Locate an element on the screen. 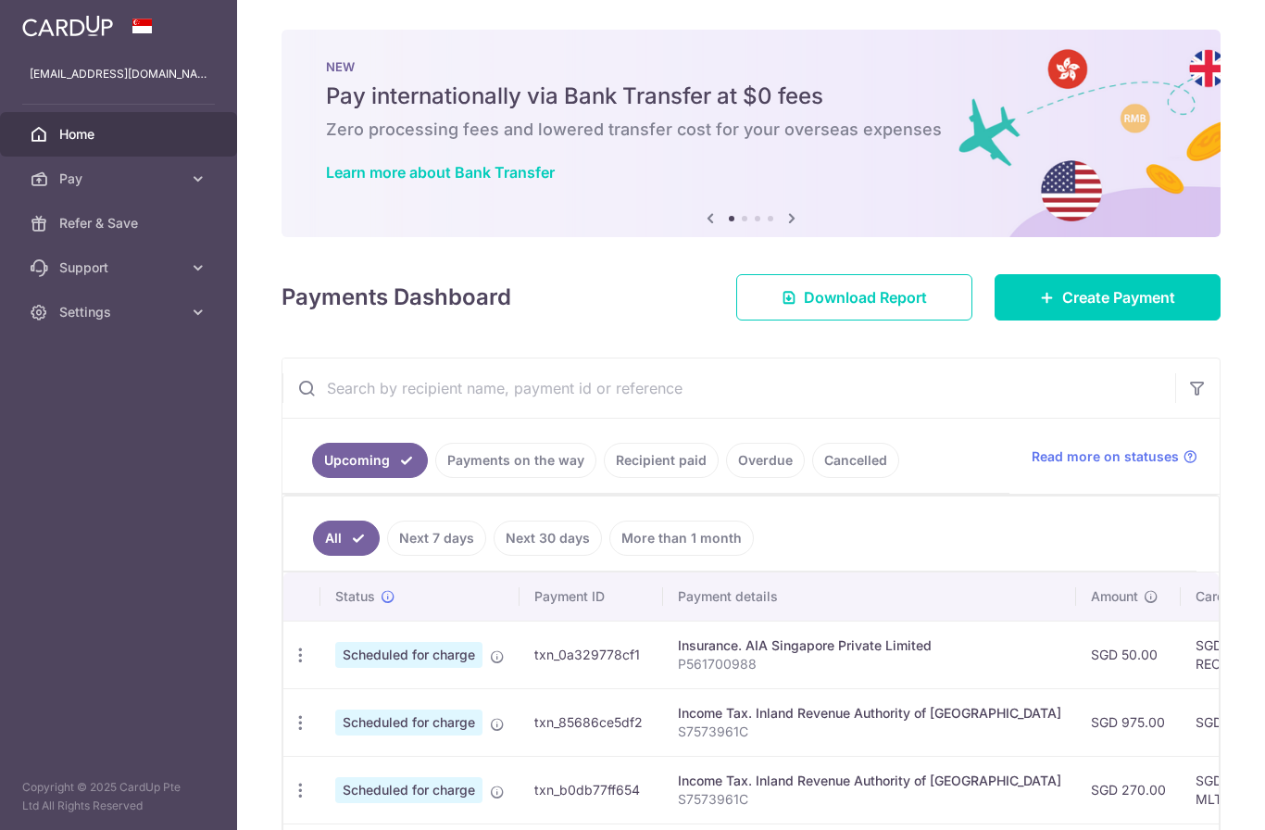  a: Payments on the way is located at coordinates (516, 460).